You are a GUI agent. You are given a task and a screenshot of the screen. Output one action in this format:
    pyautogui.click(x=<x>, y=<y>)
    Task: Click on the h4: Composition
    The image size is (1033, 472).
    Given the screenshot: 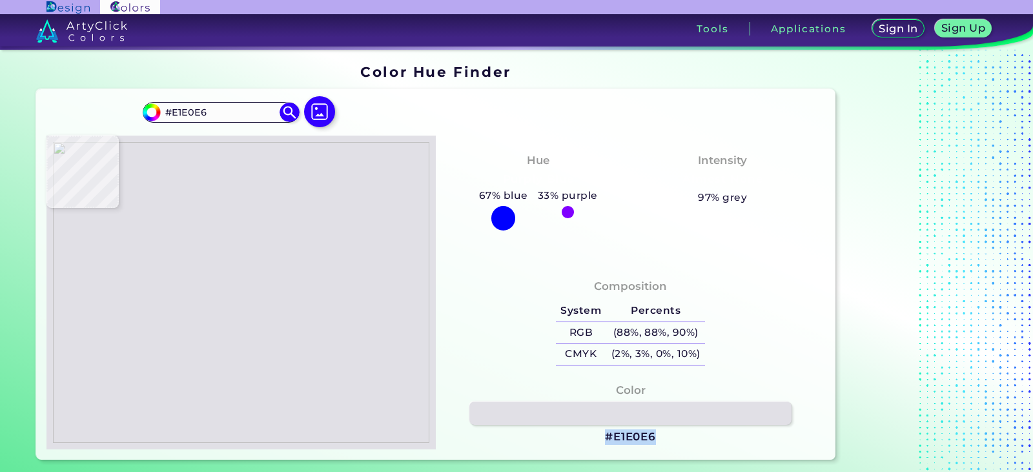 What is the action you would take?
    pyautogui.click(x=630, y=286)
    